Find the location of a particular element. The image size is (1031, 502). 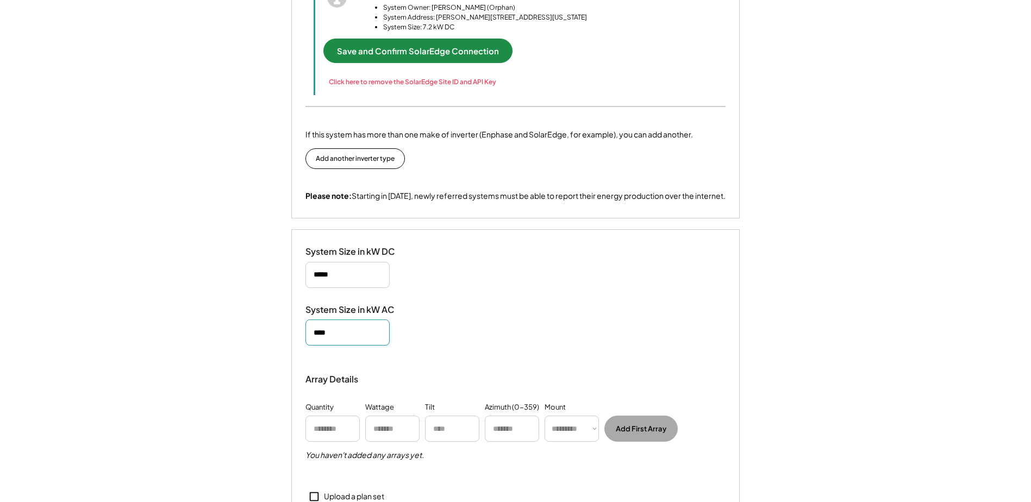

div: Tilt is located at coordinates (430, 408).